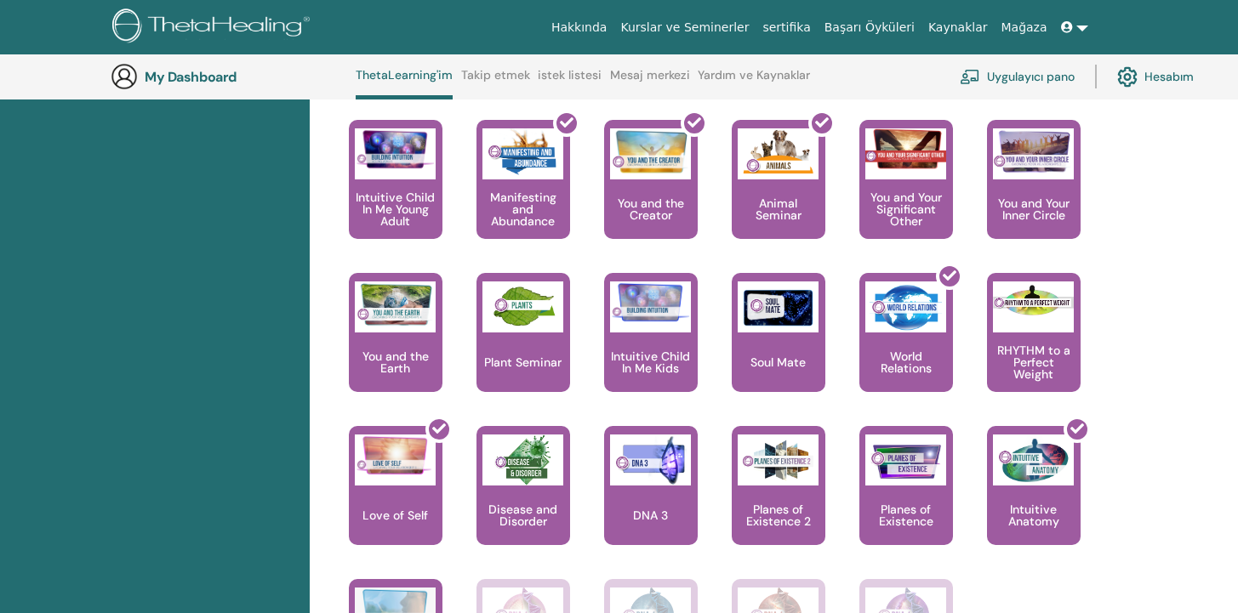  What do you see at coordinates (1024, 27) in the screenshot?
I see `a: Mağaza` at bounding box center [1024, 27].